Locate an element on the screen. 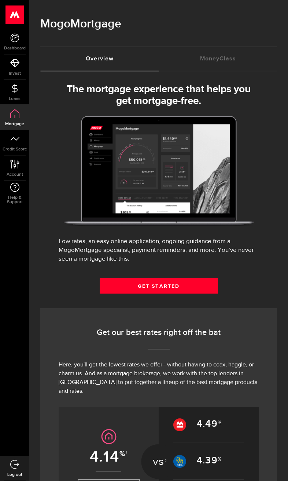 This screenshot has height=481, width=288. div: 4.49 is located at coordinates (209, 425).